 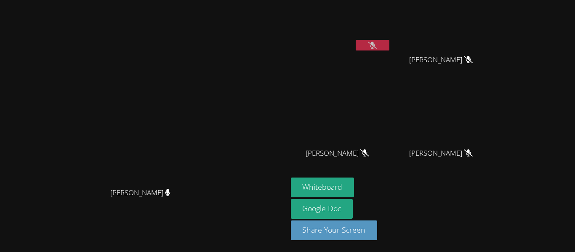 I want to click on a: Google Doc, so click(x=322, y=209).